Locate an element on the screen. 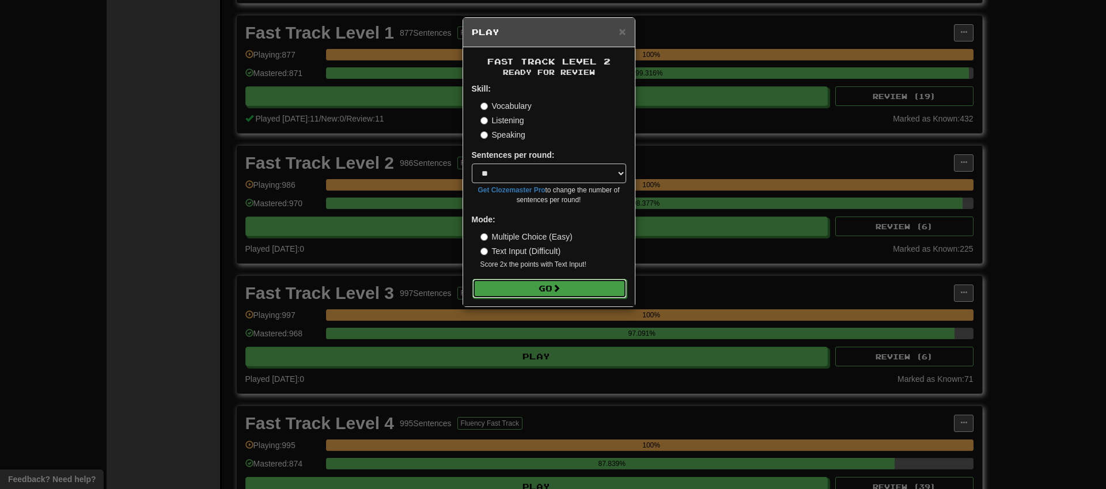  strong: Mode: is located at coordinates (483, 219).